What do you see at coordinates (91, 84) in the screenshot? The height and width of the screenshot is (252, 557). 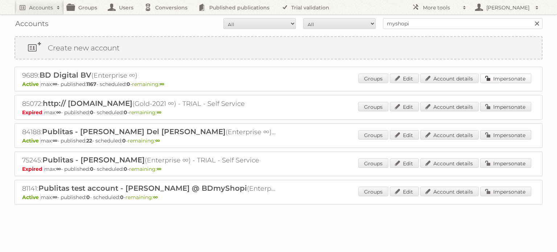 I see `strong: 1167` at bounding box center [91, 84].